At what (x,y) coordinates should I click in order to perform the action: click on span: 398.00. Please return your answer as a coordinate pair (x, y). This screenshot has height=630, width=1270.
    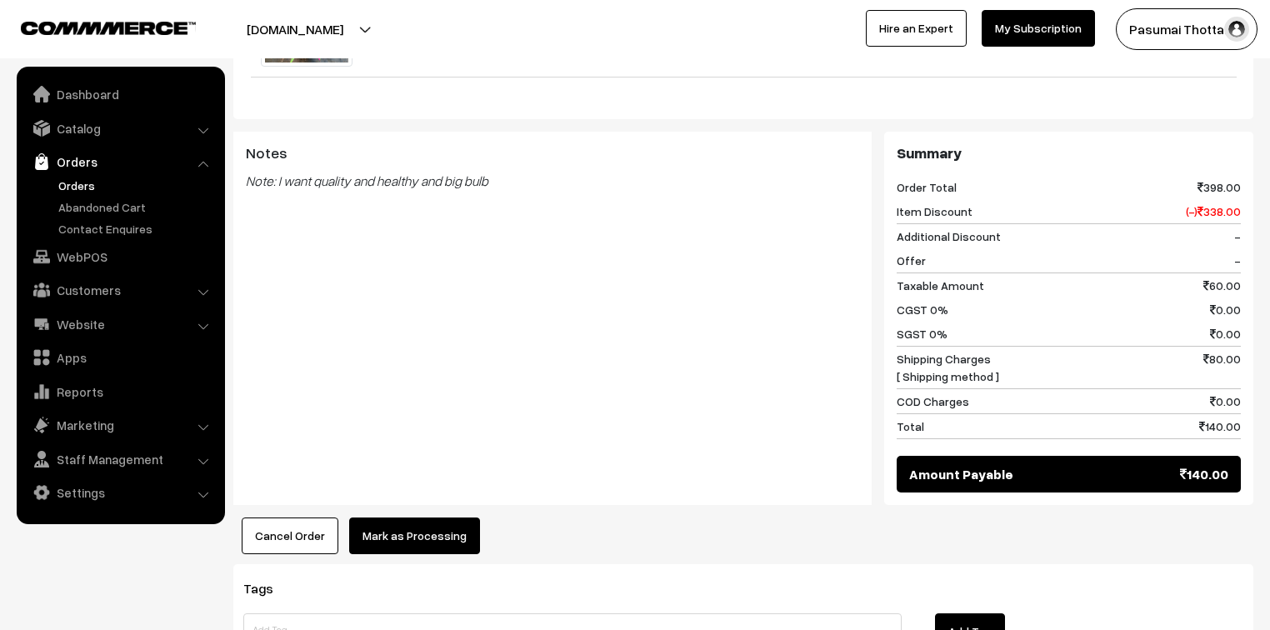
    Looking at the image, I should click on (1220, 187).